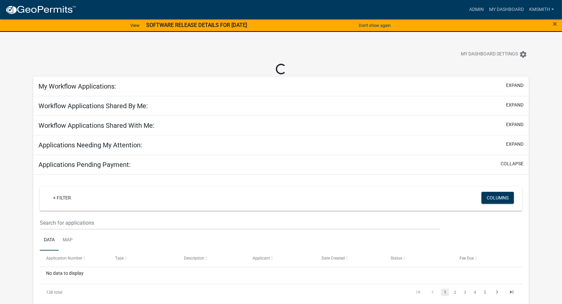 This screenshot has width=562, height=304. I want to click on a: View, so click(135, 25).